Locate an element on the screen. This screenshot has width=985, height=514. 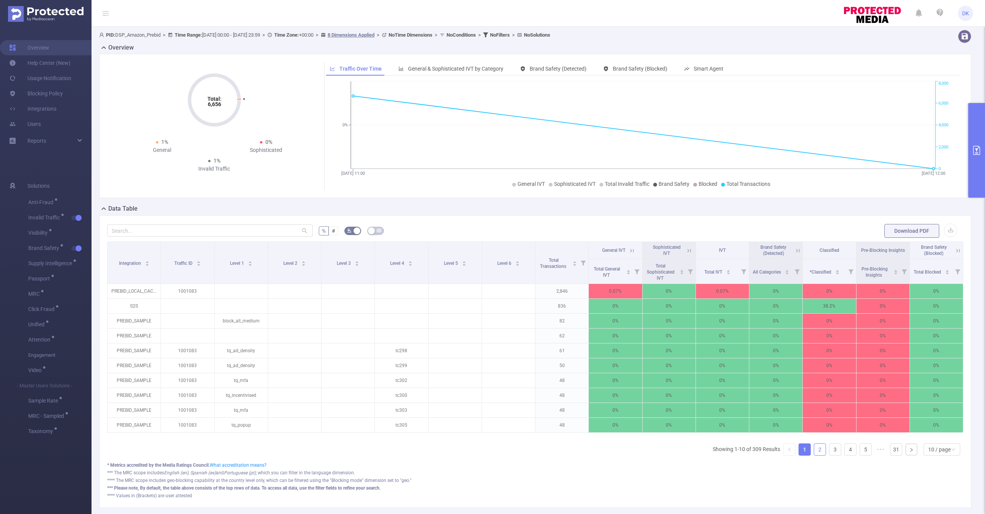
p: 836 is located at coordinates (562, 306).